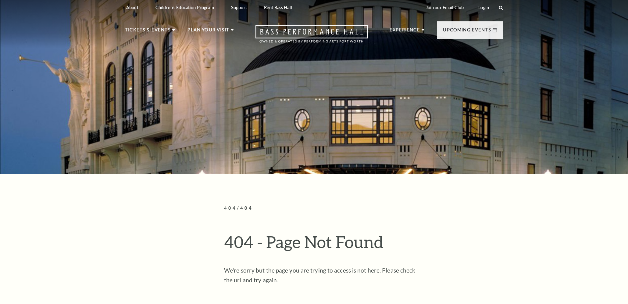 Image resolution: width=628 pixels, height=304 pixels. Describe the element at coordinates (185, 7) in the screenshot. I see `p: Children's Education Program` at that location.